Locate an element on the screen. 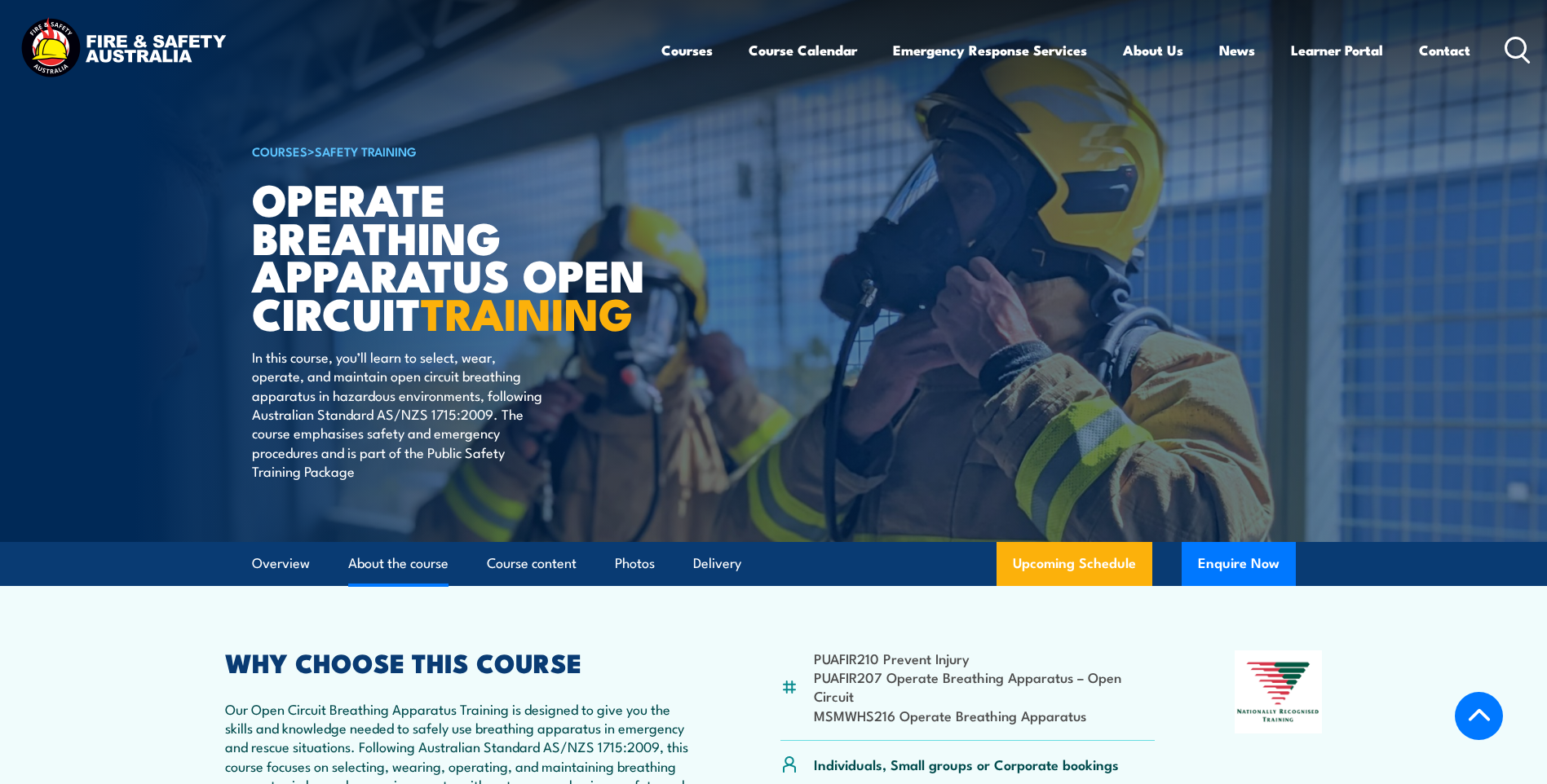 The height and width of the screenshot is (784, 1547). strong: TRAINING is located at coordinates (527, 311).